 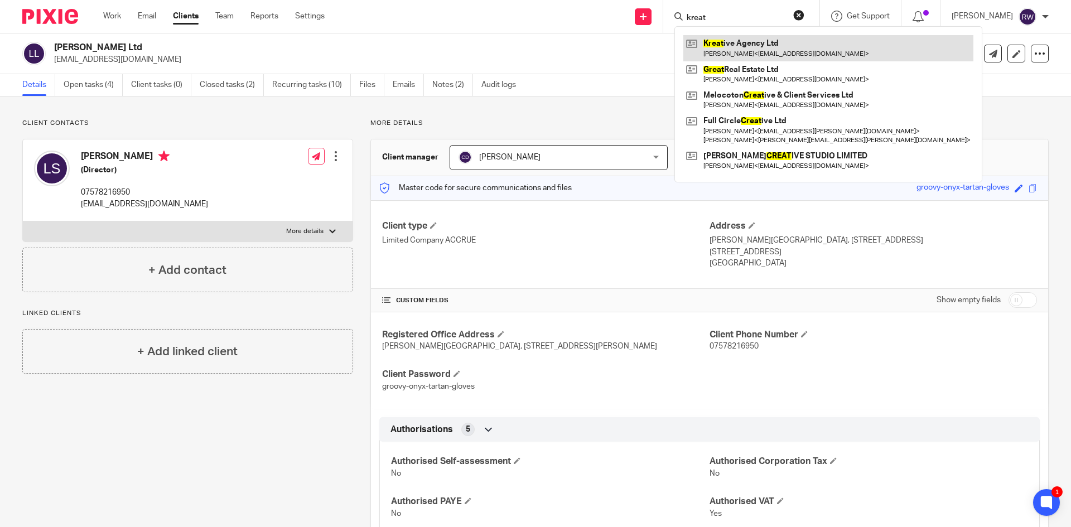 What do you see at coordinates (408, 85) in the screenshot?
I see `a: Emails` at bounding box center [408, 85].